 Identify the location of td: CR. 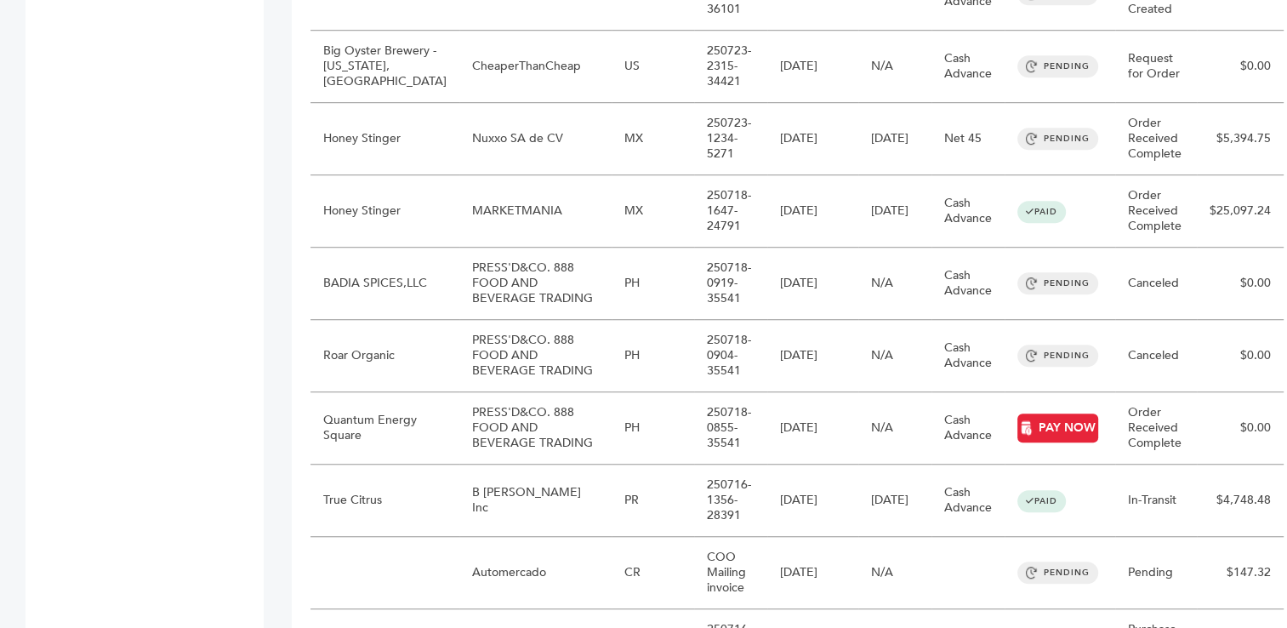
(652, 572).